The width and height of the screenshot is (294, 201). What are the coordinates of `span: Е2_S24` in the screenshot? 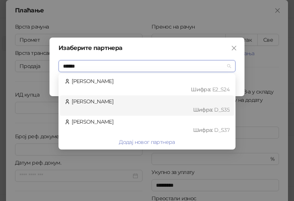 It's located at (221, 89).